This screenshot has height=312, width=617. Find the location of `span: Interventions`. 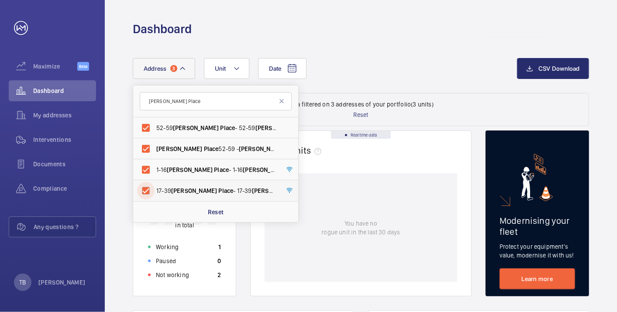

span: Interventions is located at coordinates (65, 140).